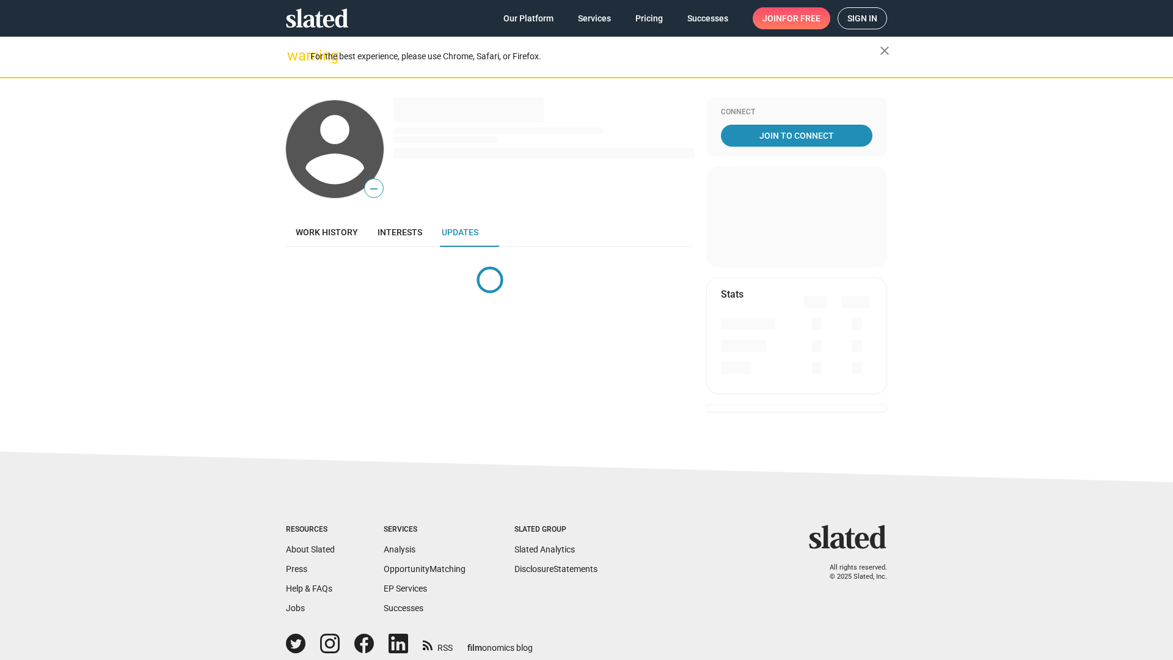  Describe the element at coordinates (707, 18) in the screenshot. I see `span: Successes` at that location.